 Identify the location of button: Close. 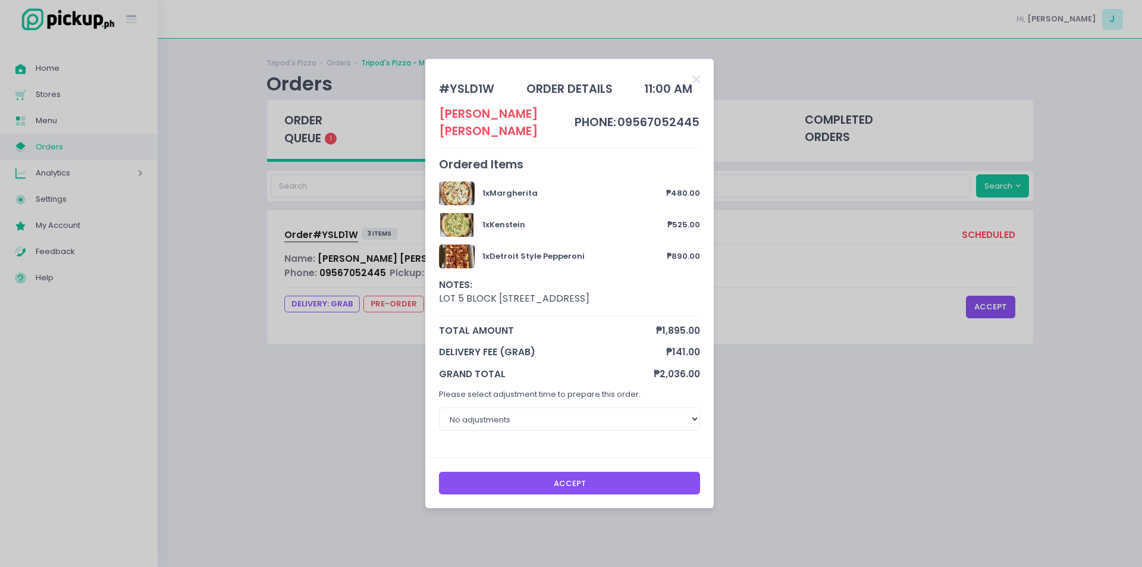
(696, 78).